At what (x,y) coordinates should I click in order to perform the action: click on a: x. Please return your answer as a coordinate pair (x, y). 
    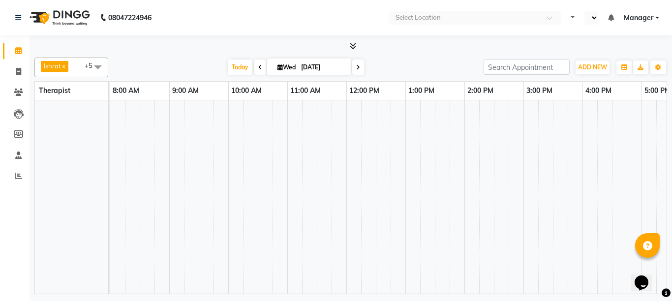
    Looking at the image, I should click on (63, 66).